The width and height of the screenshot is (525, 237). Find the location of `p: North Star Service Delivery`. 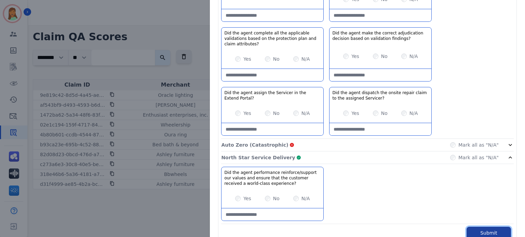

p: North Star Service Delivery is located at coordinates (258, 158).